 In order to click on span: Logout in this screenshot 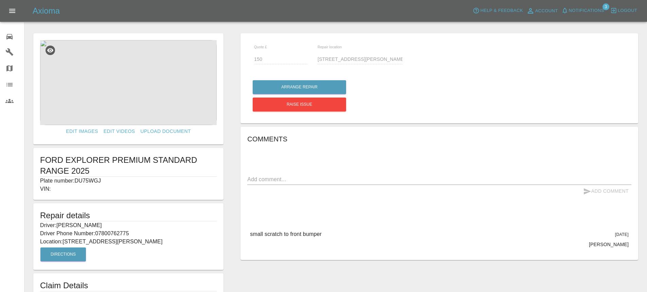, I will do `click(627, 11)`.